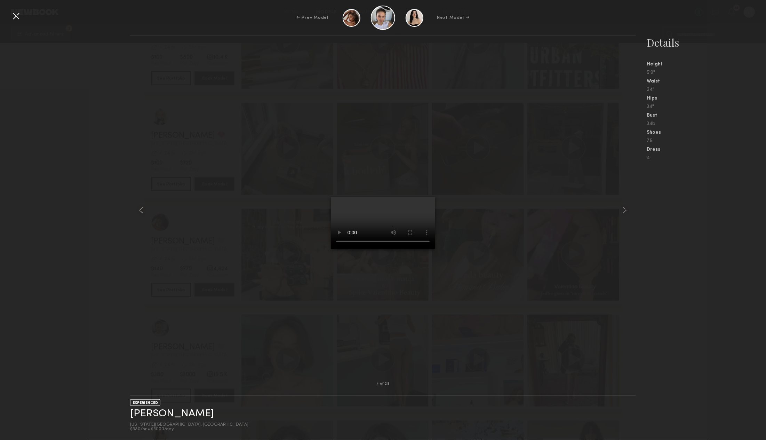  I want to click on div: 34", so click(706, 107).